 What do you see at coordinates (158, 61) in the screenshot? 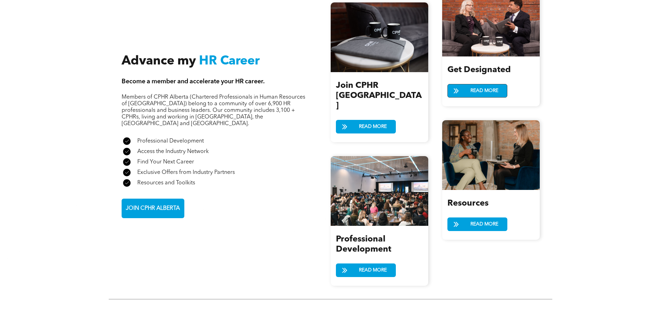
I see `span: Advance my` at bounding box center [158, 61].